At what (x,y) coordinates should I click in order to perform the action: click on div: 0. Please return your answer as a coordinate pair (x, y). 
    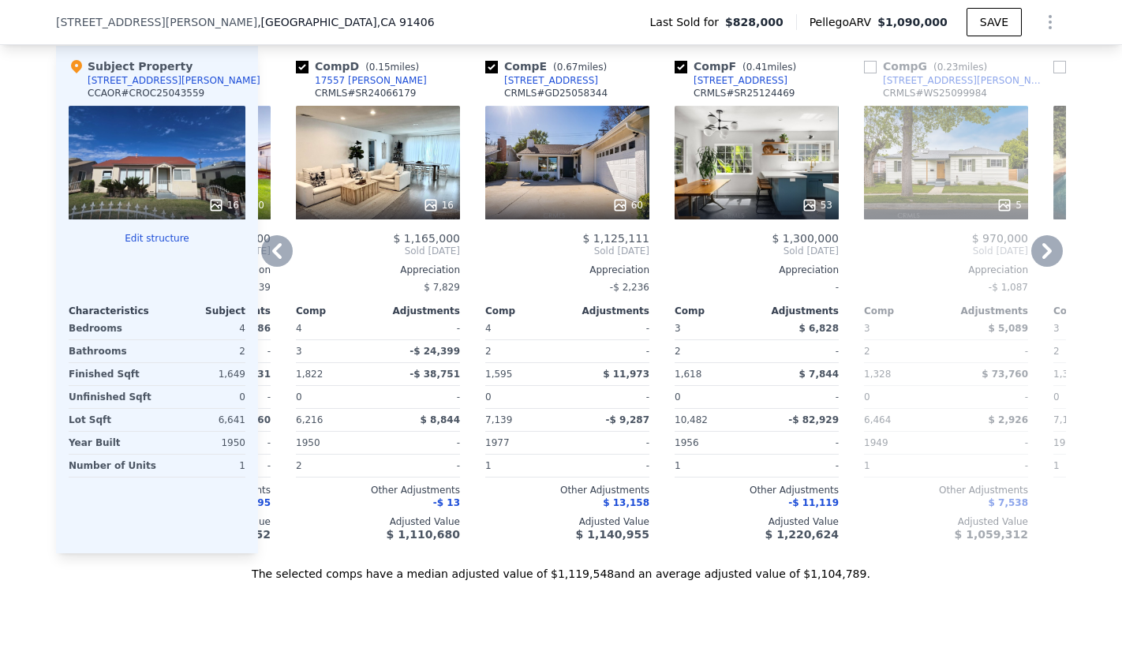
    Looking at the image, I should click on (203, 397).